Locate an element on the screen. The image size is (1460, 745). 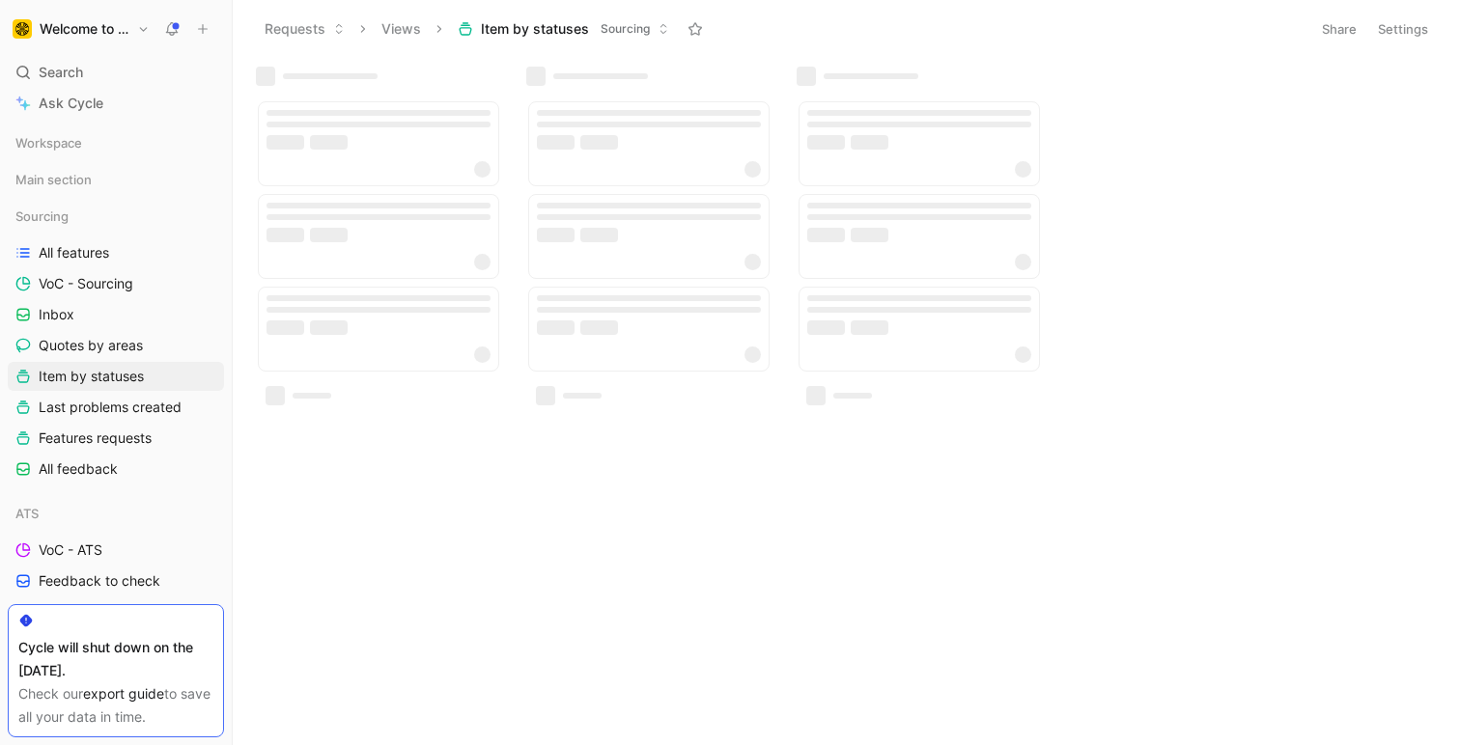
span: Feedback to check is located at coordinates (99, 581).